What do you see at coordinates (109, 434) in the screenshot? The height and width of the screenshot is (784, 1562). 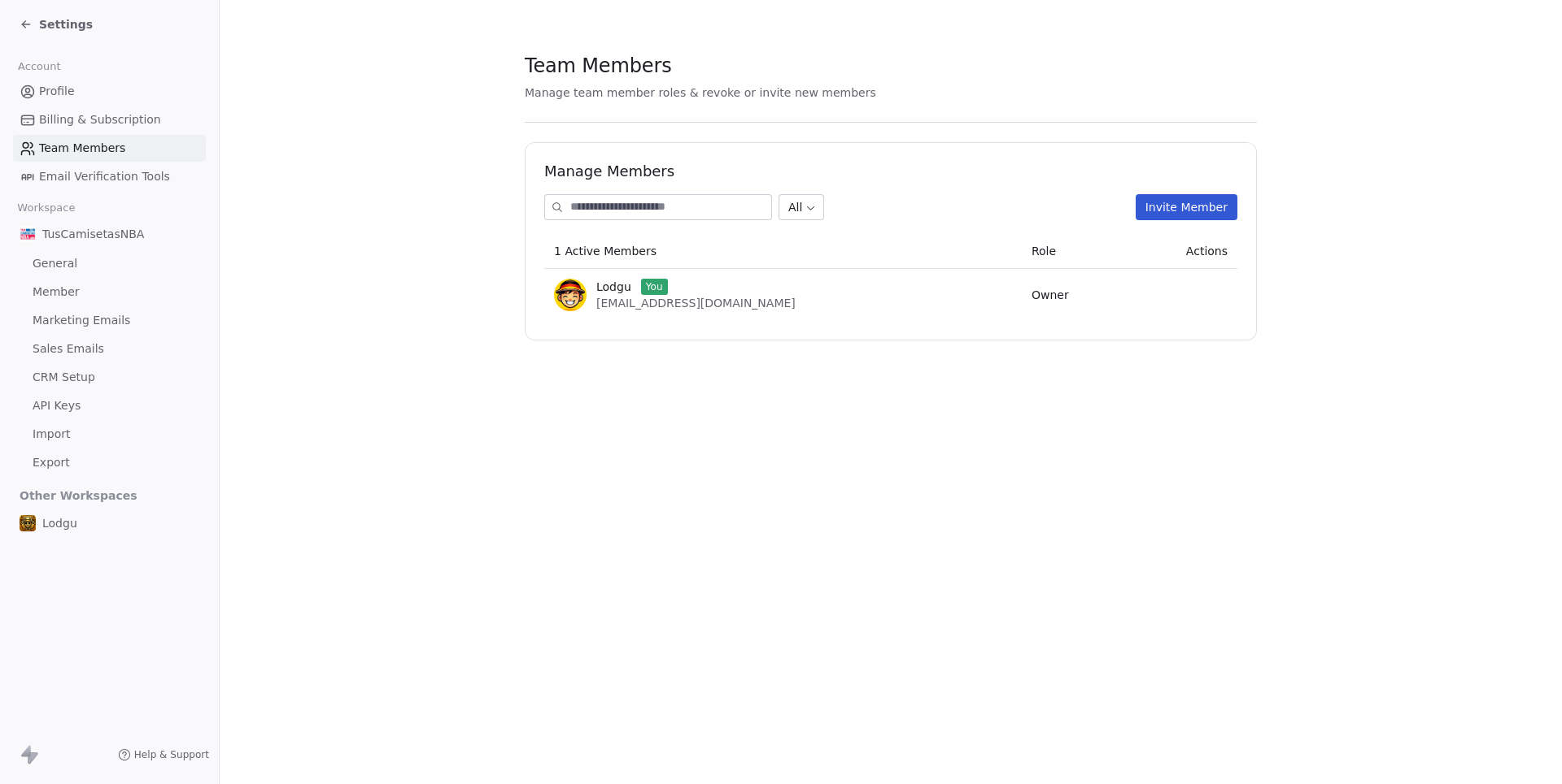 I see `a: Import` at bounding box center [109, 434].